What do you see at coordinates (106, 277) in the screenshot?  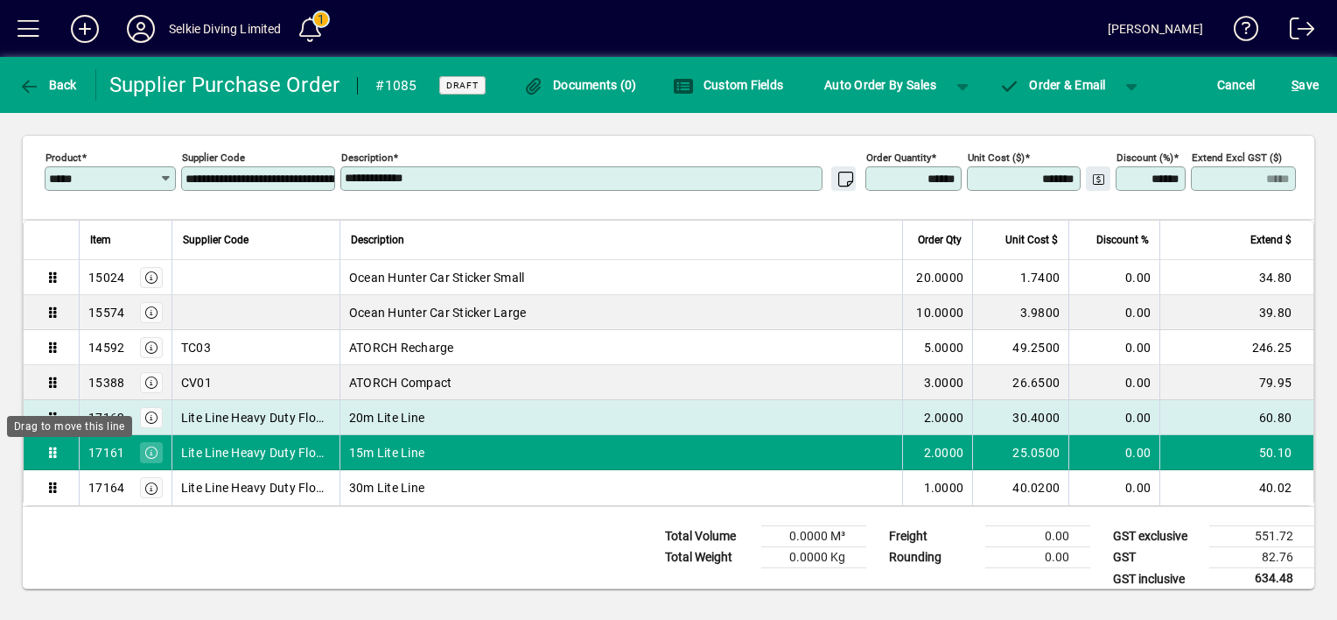 I see `div: 15024` at bounding box center [106, 277].